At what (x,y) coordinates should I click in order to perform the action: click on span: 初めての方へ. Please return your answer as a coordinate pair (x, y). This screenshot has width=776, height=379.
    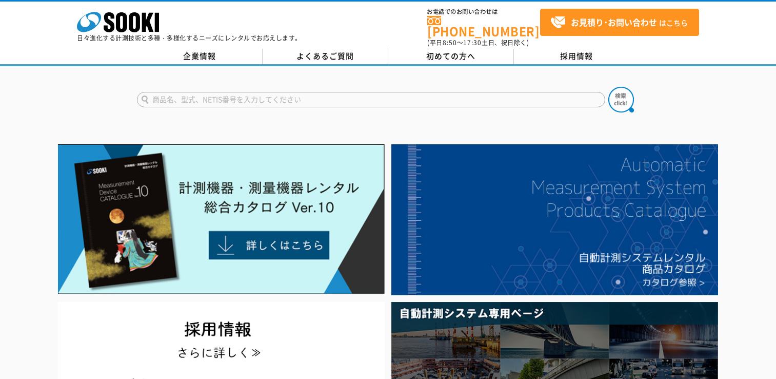
    Looking at the image, I should click on (451, 56).